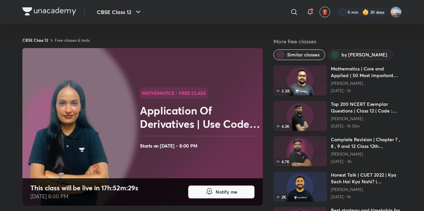 The height and width of the screenshot is (211, 424). What do you see at coordinates (281, 197) in the screenshot?
I see `span: 2K` at bounding box center [281, 197].